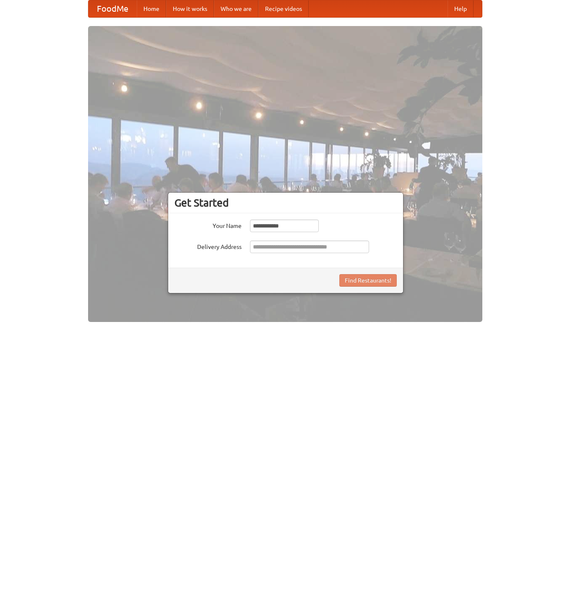  What do you see at coordinates (286, 203) in the screenshot?
I see `h3: Get Started` at bounding box center [286, 203].